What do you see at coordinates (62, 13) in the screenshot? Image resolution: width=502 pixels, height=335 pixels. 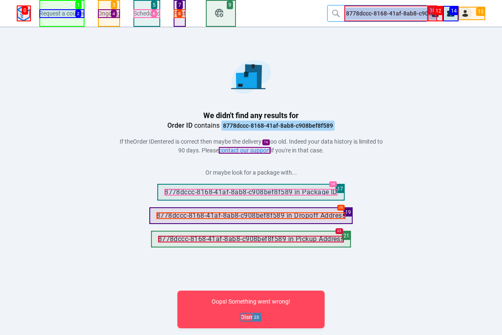 I see `span: Request a courier` at bounding box center [62, 13].